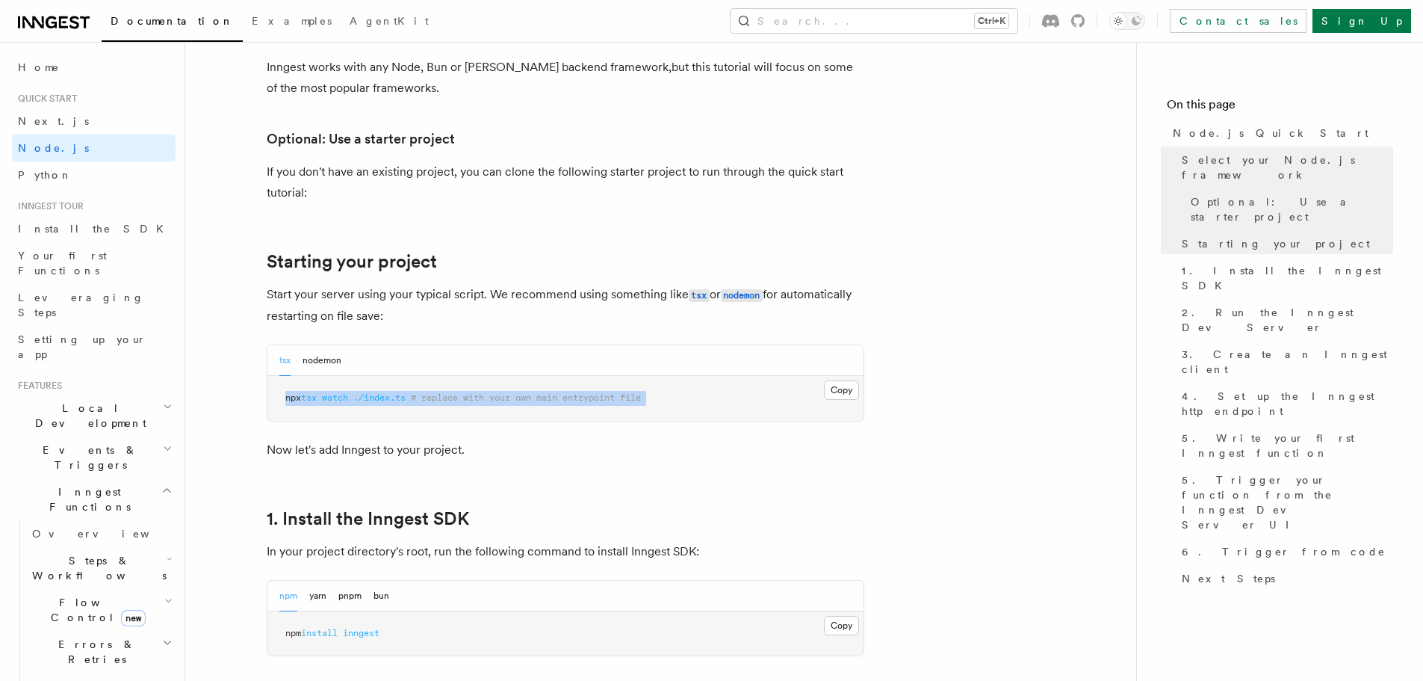  What do you see at coordinates (1362, 21) in the screenshot?
I see `a: Sign Up` at bounding box center [1362, 21].